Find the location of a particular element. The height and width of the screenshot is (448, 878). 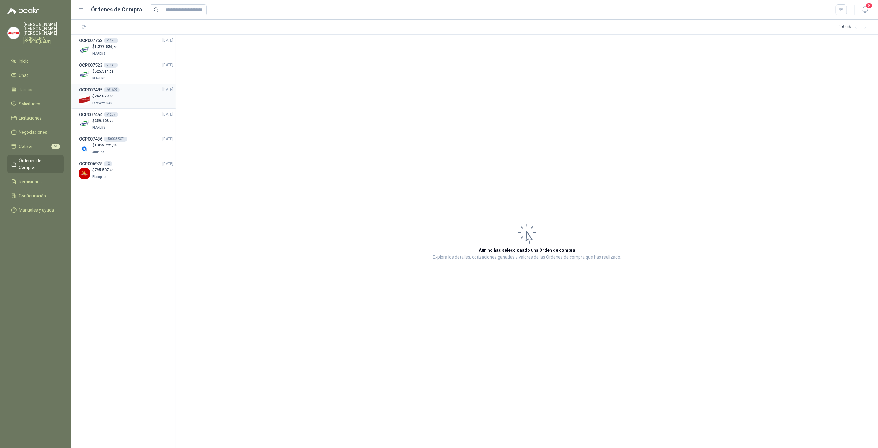

span: Órdenes de Compra is located at coordinates (38, 164).